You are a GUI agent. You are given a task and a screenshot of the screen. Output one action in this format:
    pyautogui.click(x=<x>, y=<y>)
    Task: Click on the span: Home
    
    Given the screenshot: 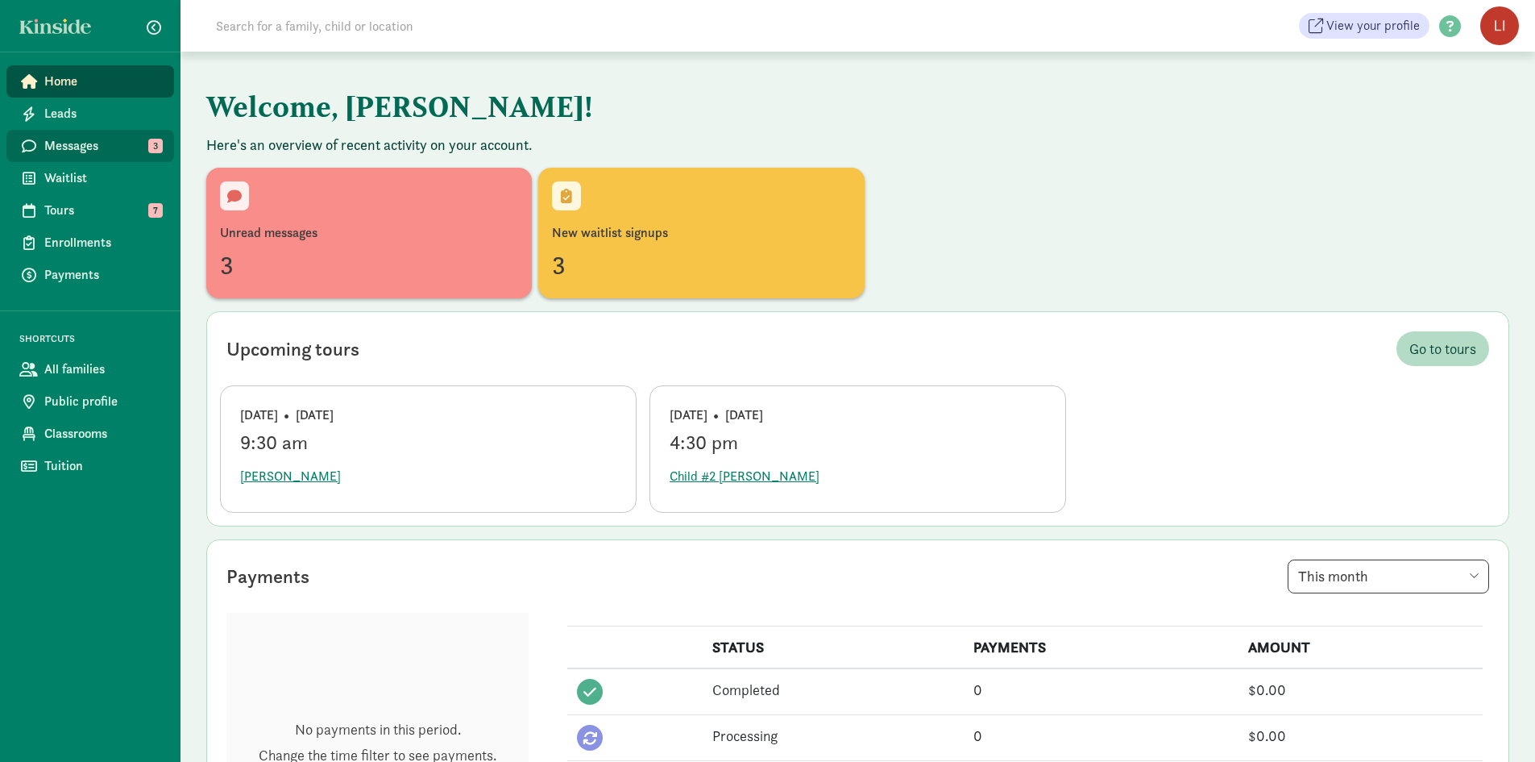 What is the action you would take?
    pyautogui.click(x=102, y=81)
    